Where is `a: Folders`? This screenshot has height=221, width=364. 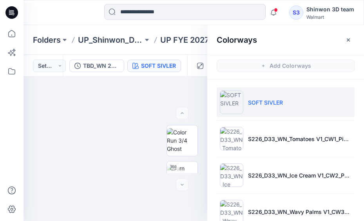
a: Folders is located at coordinates (47, 40).